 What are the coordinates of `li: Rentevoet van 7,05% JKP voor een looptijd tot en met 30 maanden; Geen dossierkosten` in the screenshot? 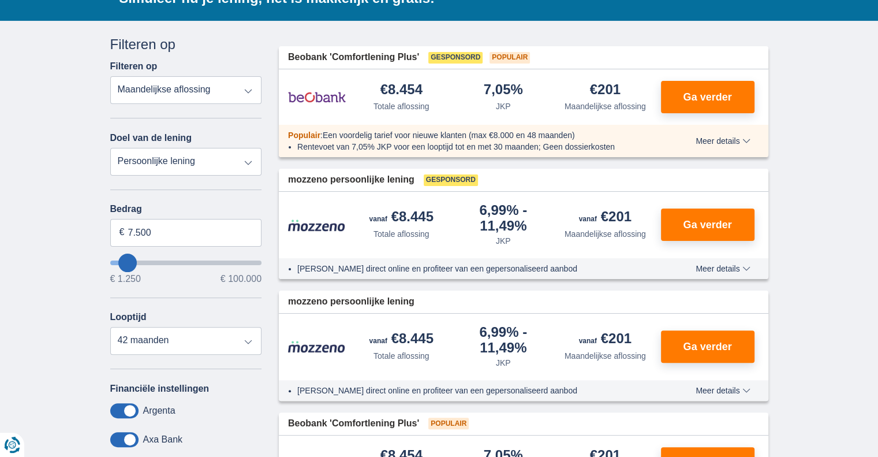 It's located at (475, 147).